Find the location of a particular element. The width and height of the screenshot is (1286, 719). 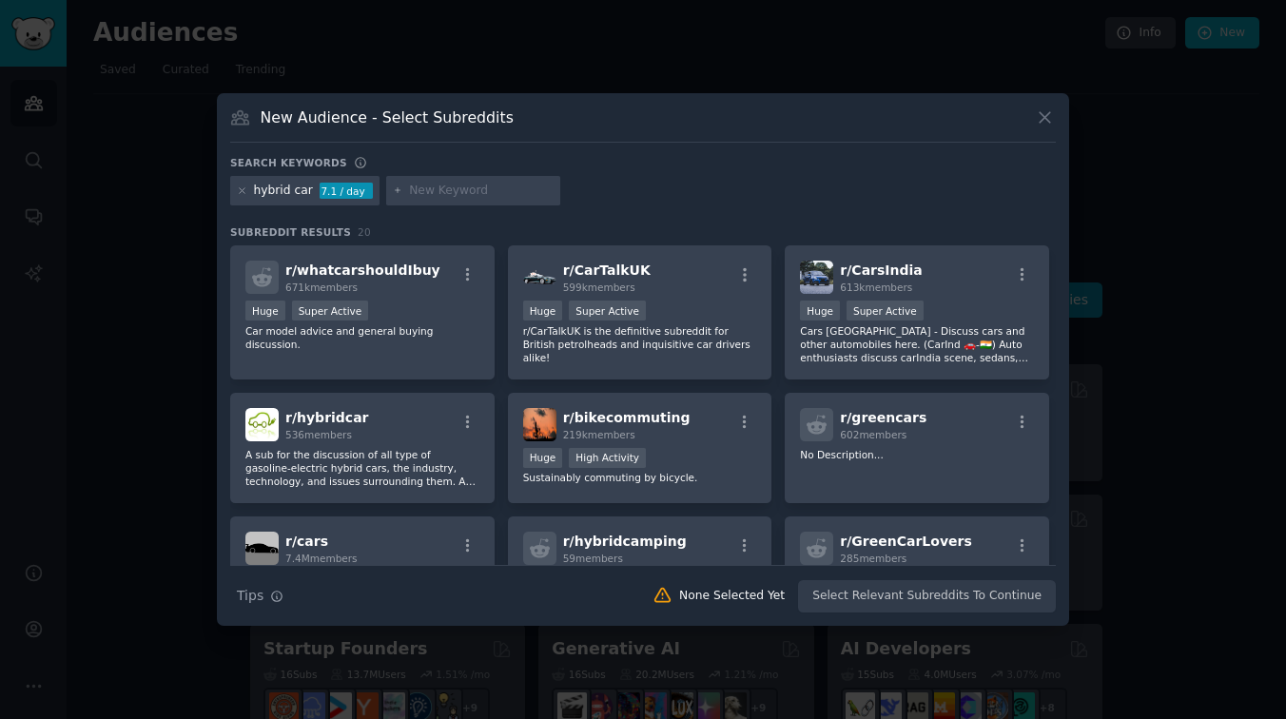

span: r/ greencars is located at coordinates (883, 418).